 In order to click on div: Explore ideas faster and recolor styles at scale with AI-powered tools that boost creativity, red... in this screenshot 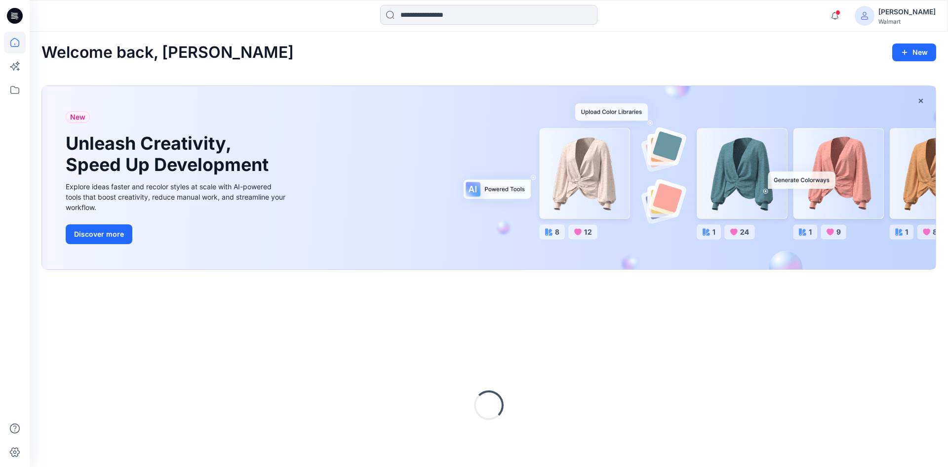, I will do `click(177, 197)`.